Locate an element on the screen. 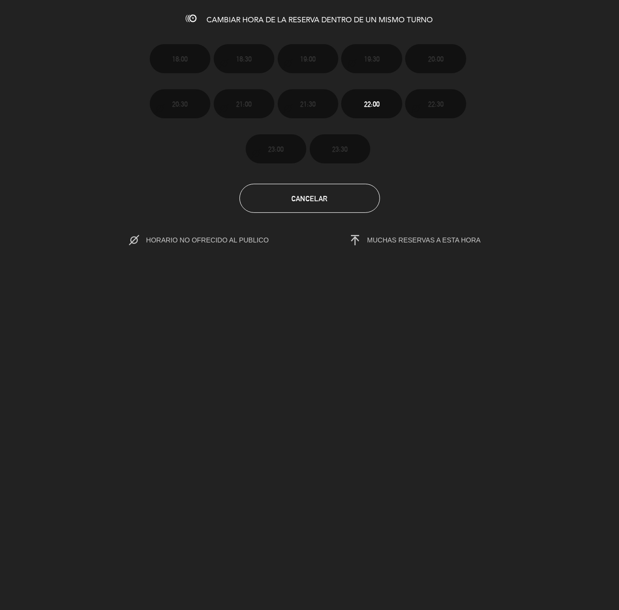 Image resolution: width=619 pixels, height=610 pixels. button: 19:00 is located at coordinates (308, 59).